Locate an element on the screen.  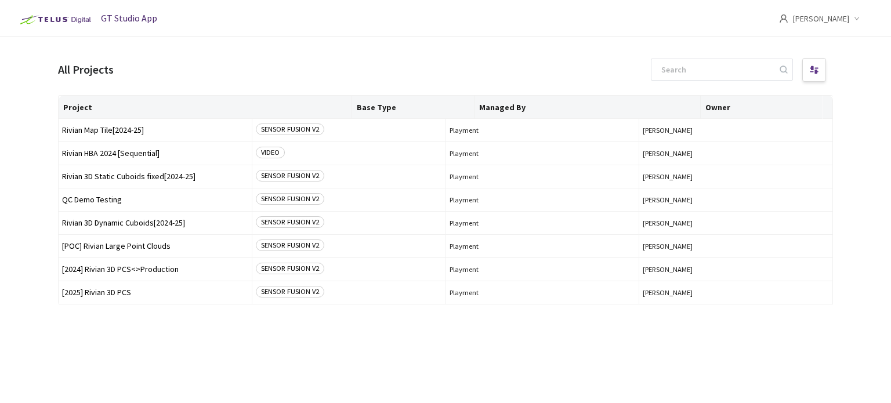
div: All Projects is located at coordinates (86, 70).